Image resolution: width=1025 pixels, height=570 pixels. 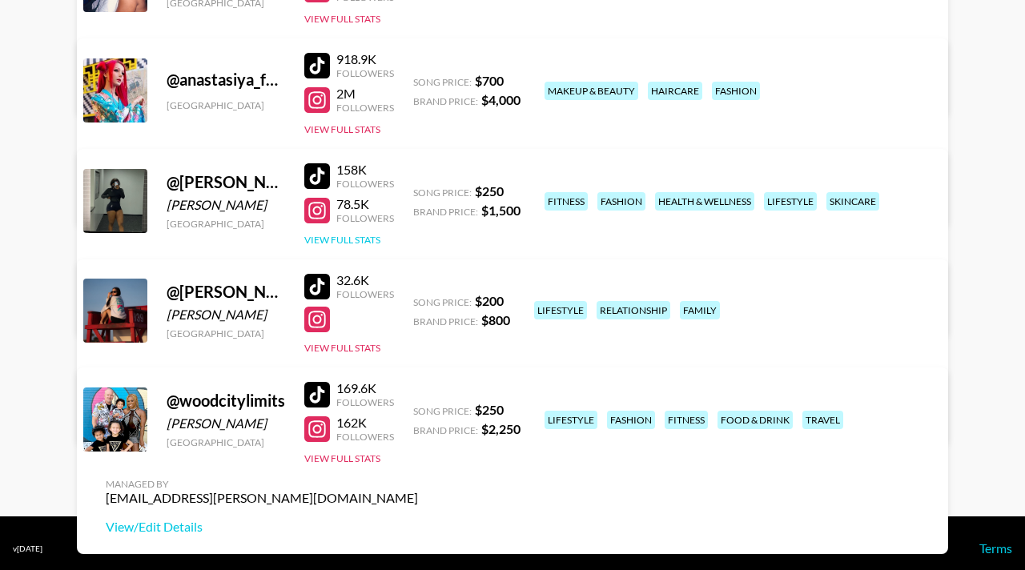 I want to click on div: @ woodcitylimits, so click(x=226, y=400).